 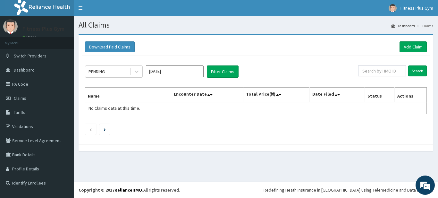 I want to click on span: Tariffs, so click(x=20, y=112).